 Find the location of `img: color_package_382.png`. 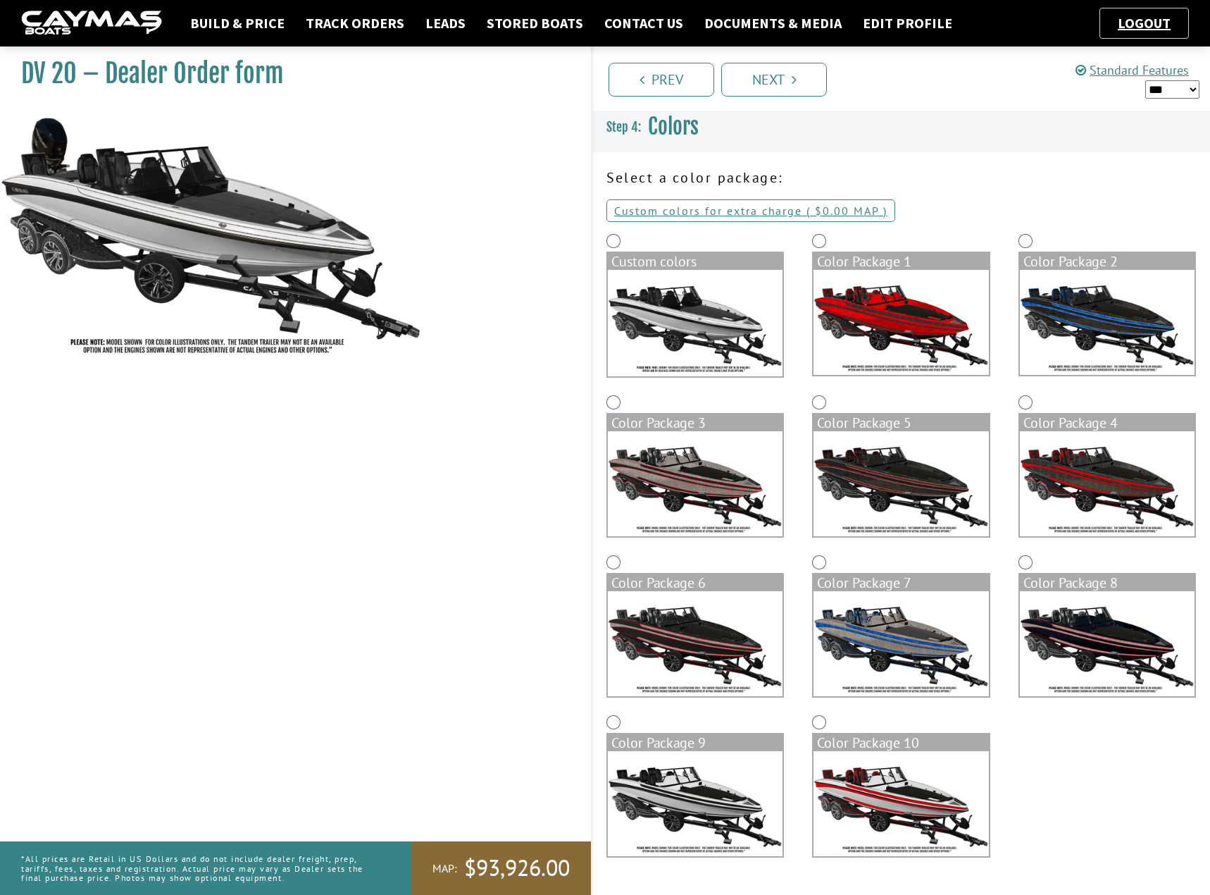

img: color_package_382.png is located at coordinates (901, 322).